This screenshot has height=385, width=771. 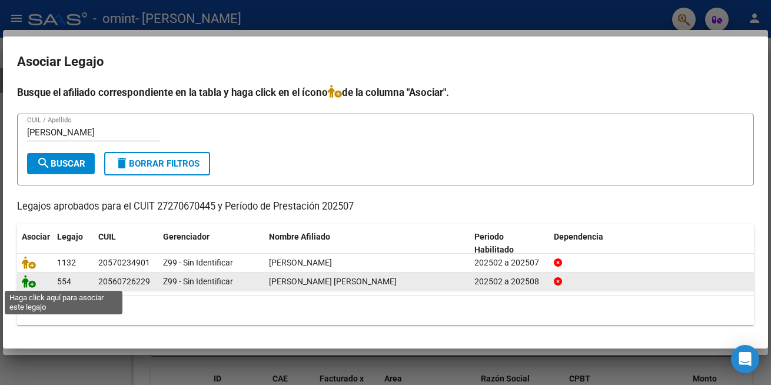 I want to click on div: 20560726229, so click(x=124, y=281).